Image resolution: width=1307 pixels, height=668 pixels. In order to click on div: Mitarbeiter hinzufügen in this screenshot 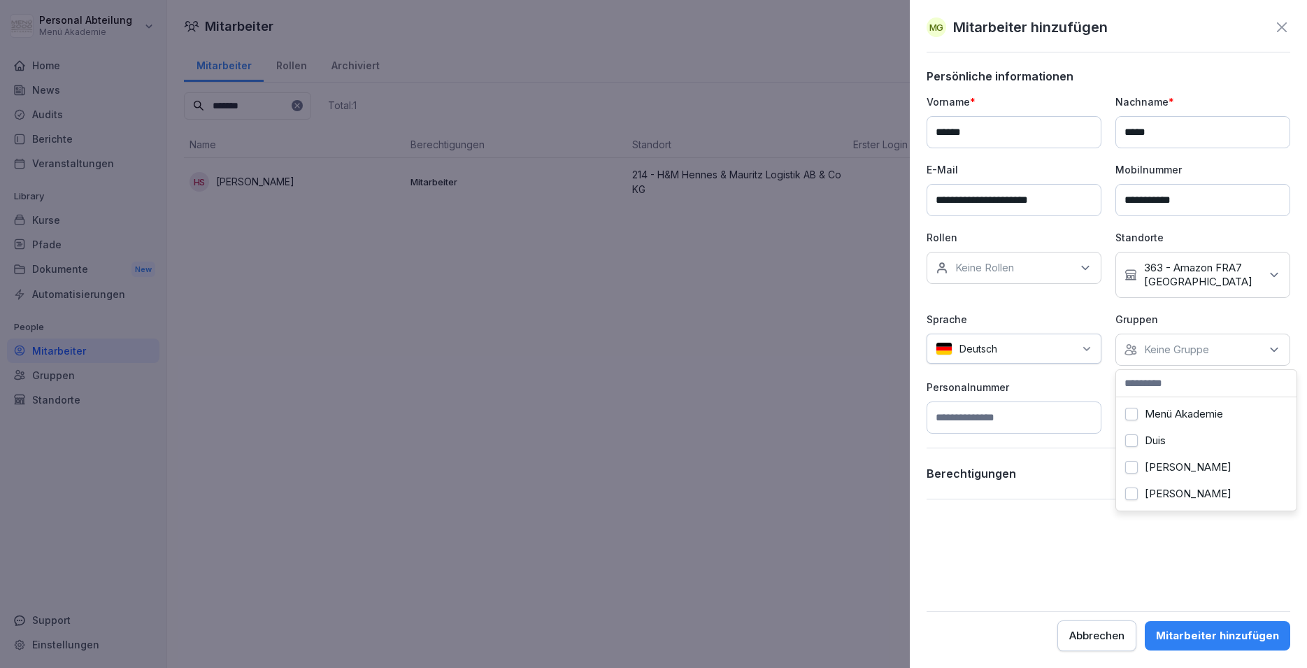, I will do `click(1218, 636)`.